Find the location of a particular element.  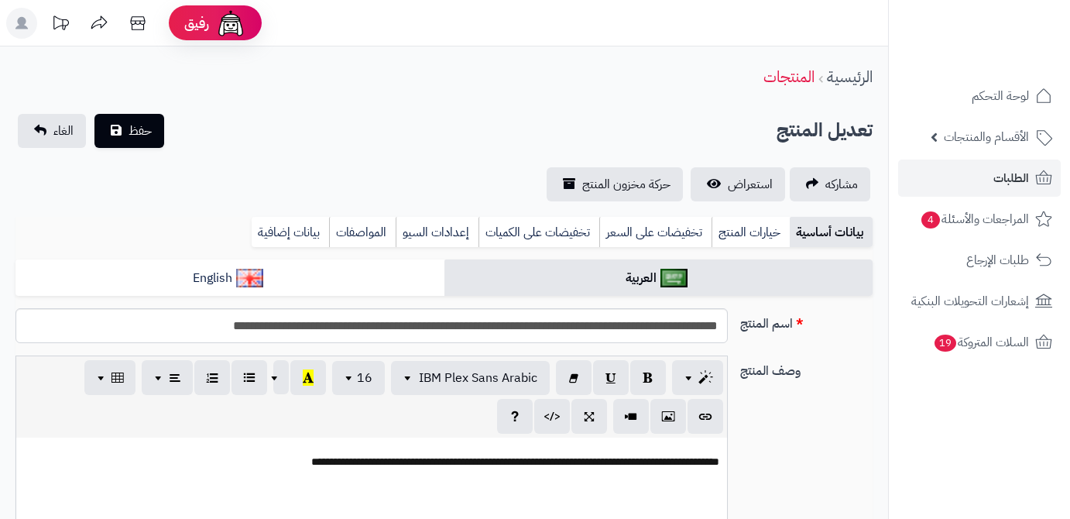

a: مشاركه is located at coordinates (830, 184).